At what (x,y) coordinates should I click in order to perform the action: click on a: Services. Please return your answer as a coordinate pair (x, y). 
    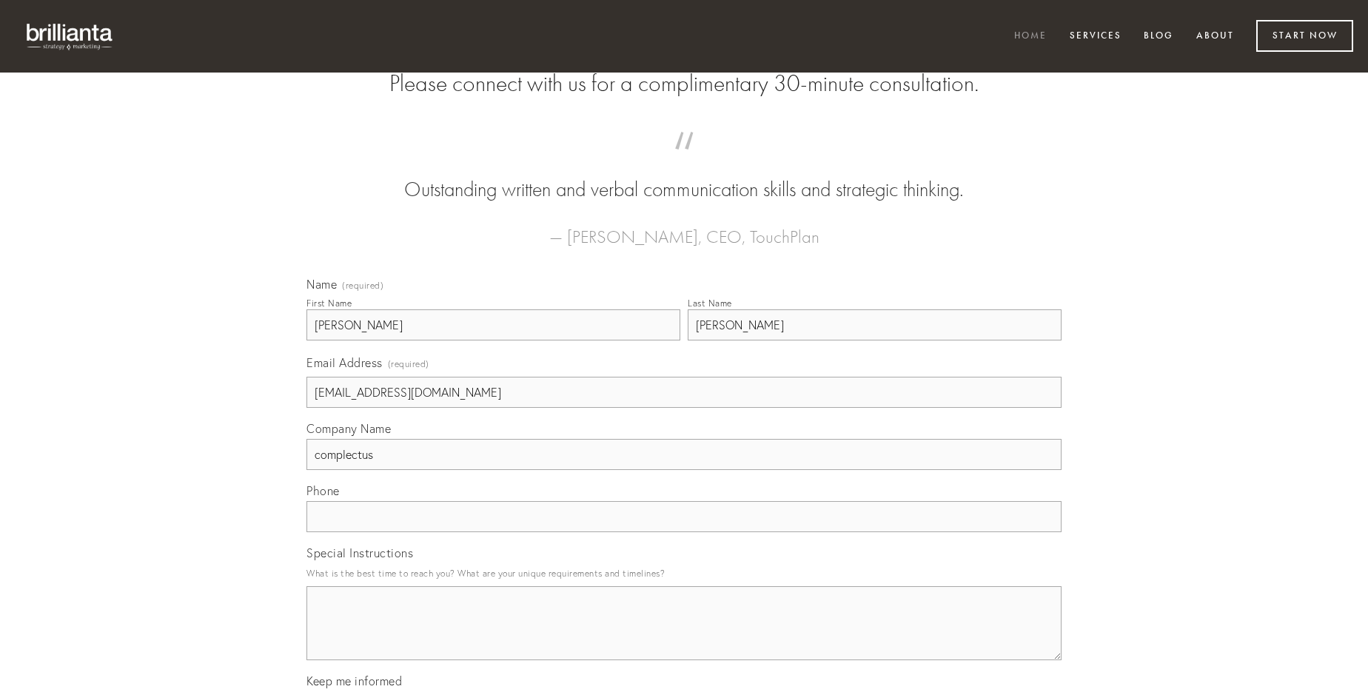
    Looking at the image, I should click on (1096, 36).